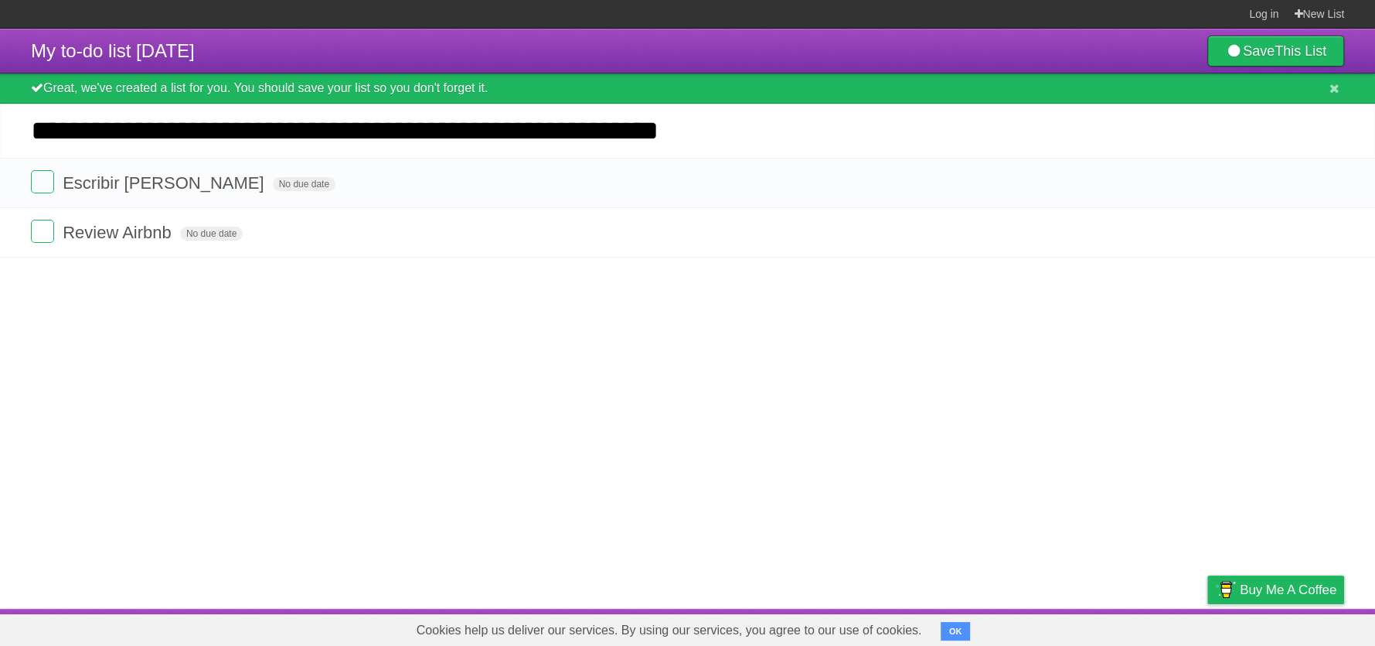 The height and width of the screenshot is (646, 1375). Describe the element at coordinates (1276, 51) in the screenshot. I see `a: SaveThis List` at that location.